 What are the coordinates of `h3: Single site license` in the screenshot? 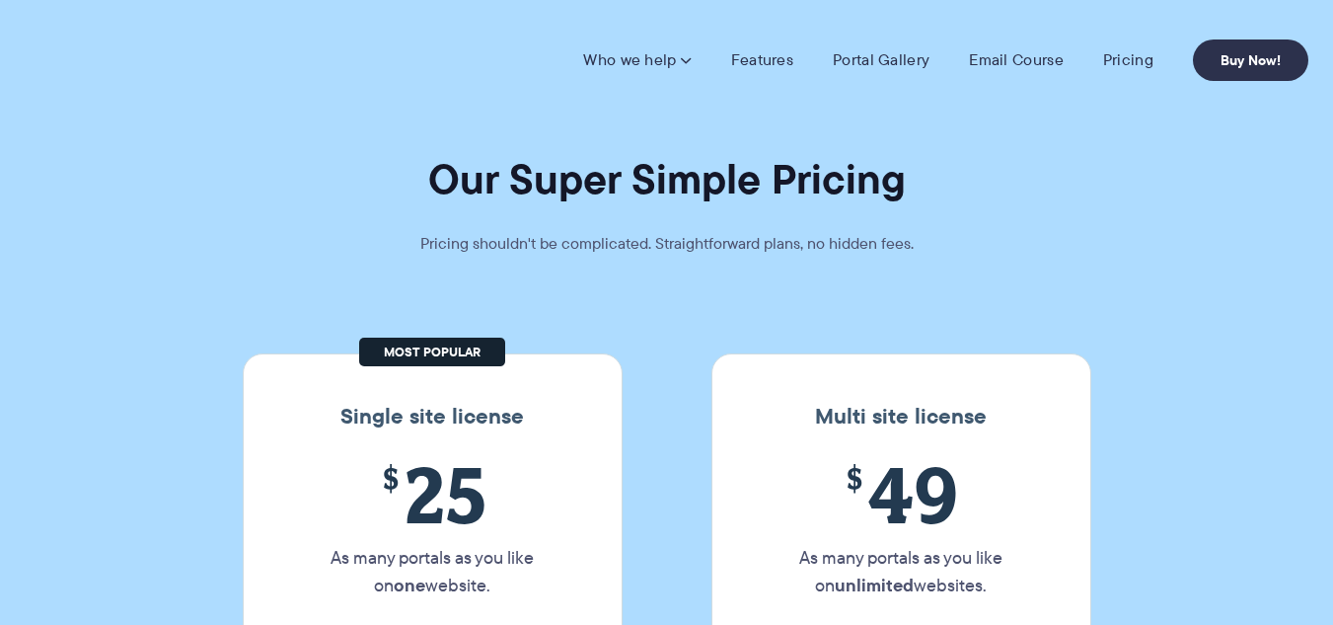 It's located at (432, 416).